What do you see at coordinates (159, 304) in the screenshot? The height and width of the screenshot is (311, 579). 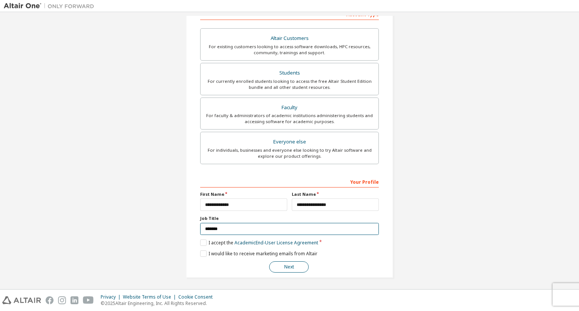 I see `p: © 2025 Altair Engineering, Inc. All Rights Reserved.` at bounding box center [159, 304].